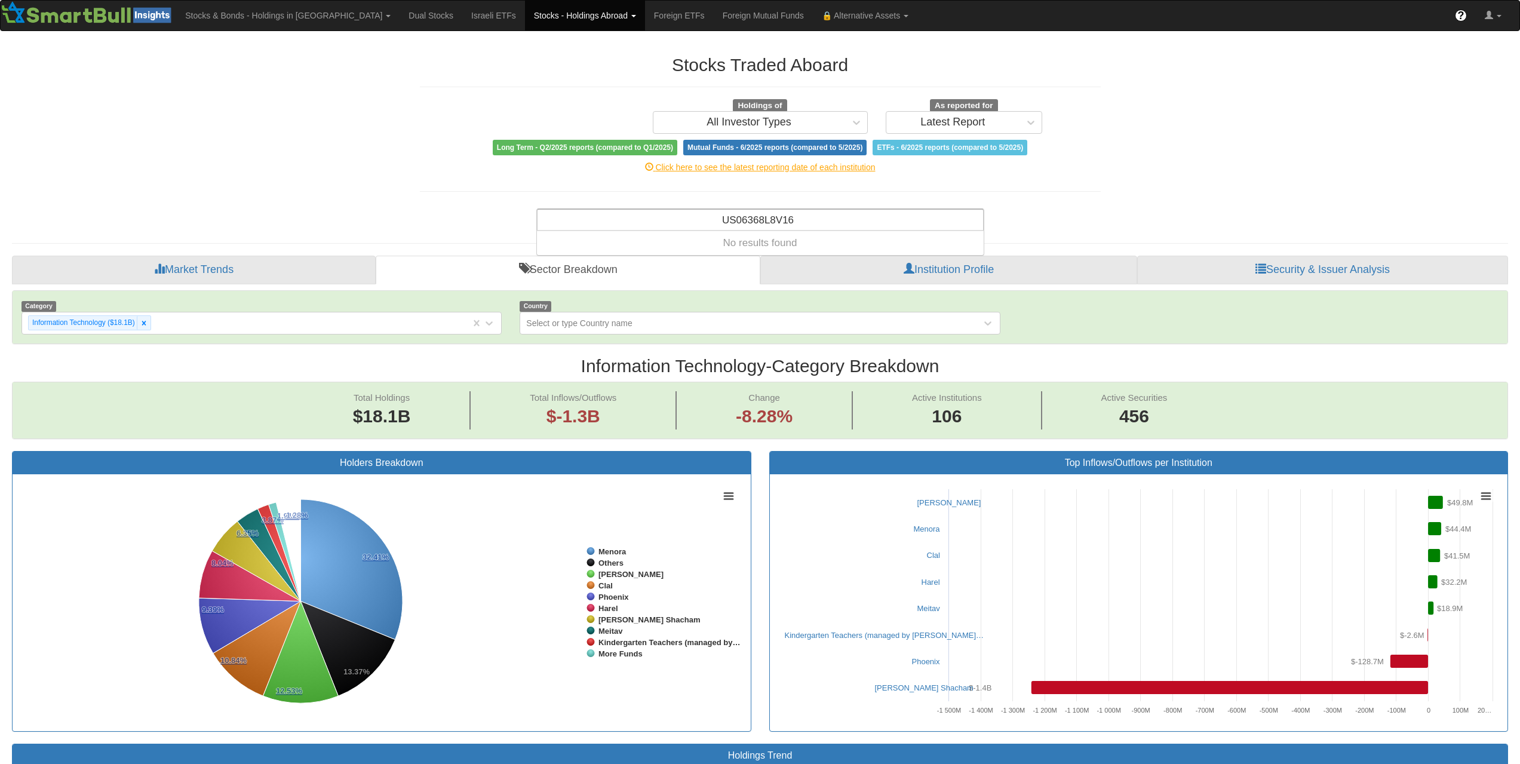  Describe the element at coordinates (1139, 463) in the screenshot. I see `h3: Top Inflows/Outflows per Institution` at that location.